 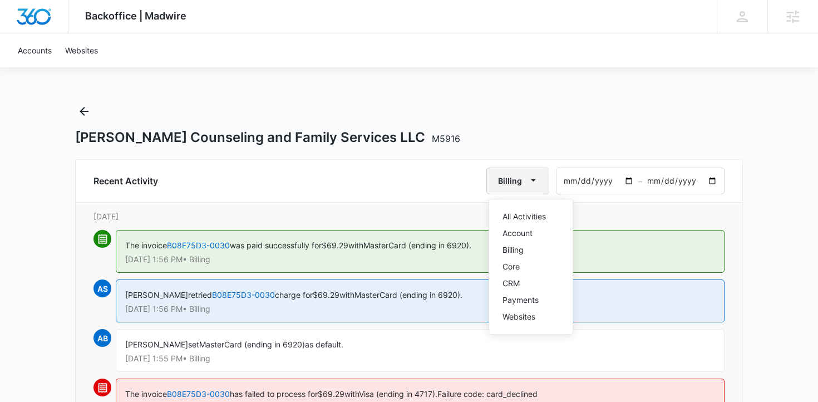 What do you see at coordinates (524, 317) in the screenshot?
I see `div: Websites` at bounding box center [524, 317].